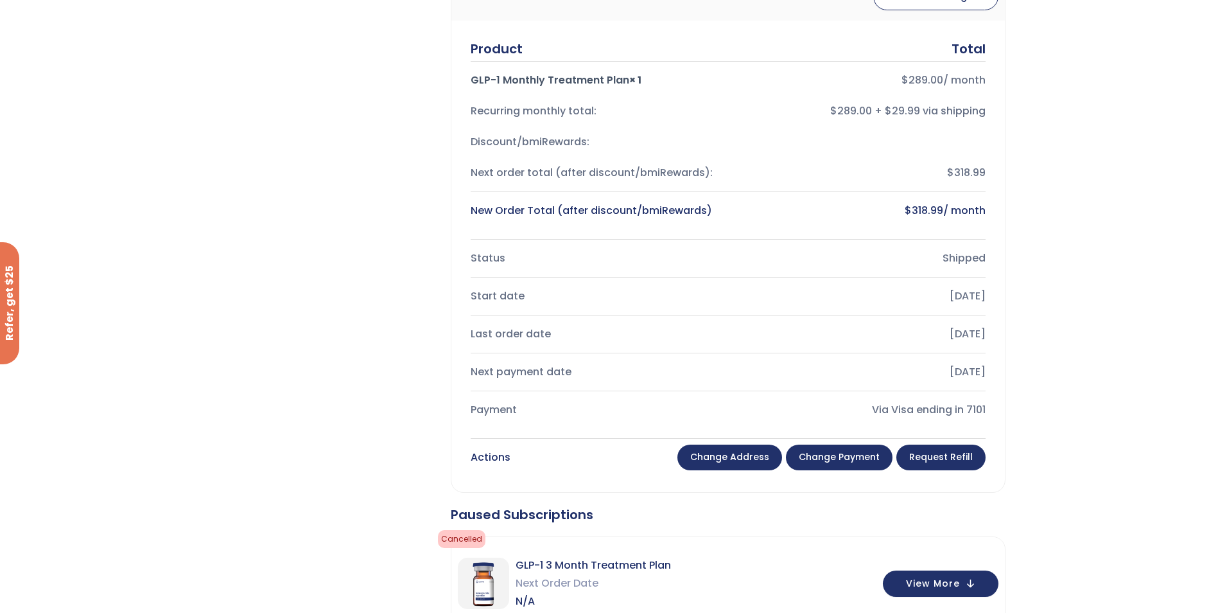 The image size is (1218, 613). I want to click on div: Product, so click(496, 49).